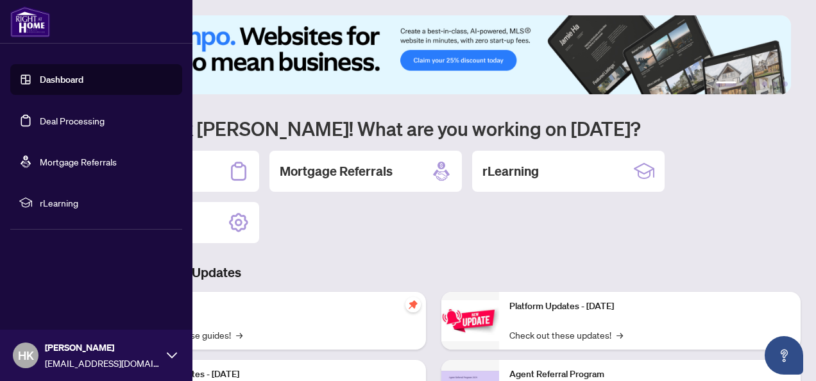 This screenshot has width=816, height=381. What do you see at coordinates (744, 84) in the screenshot?
I see `button: 2` at bounding box center [744, 84].